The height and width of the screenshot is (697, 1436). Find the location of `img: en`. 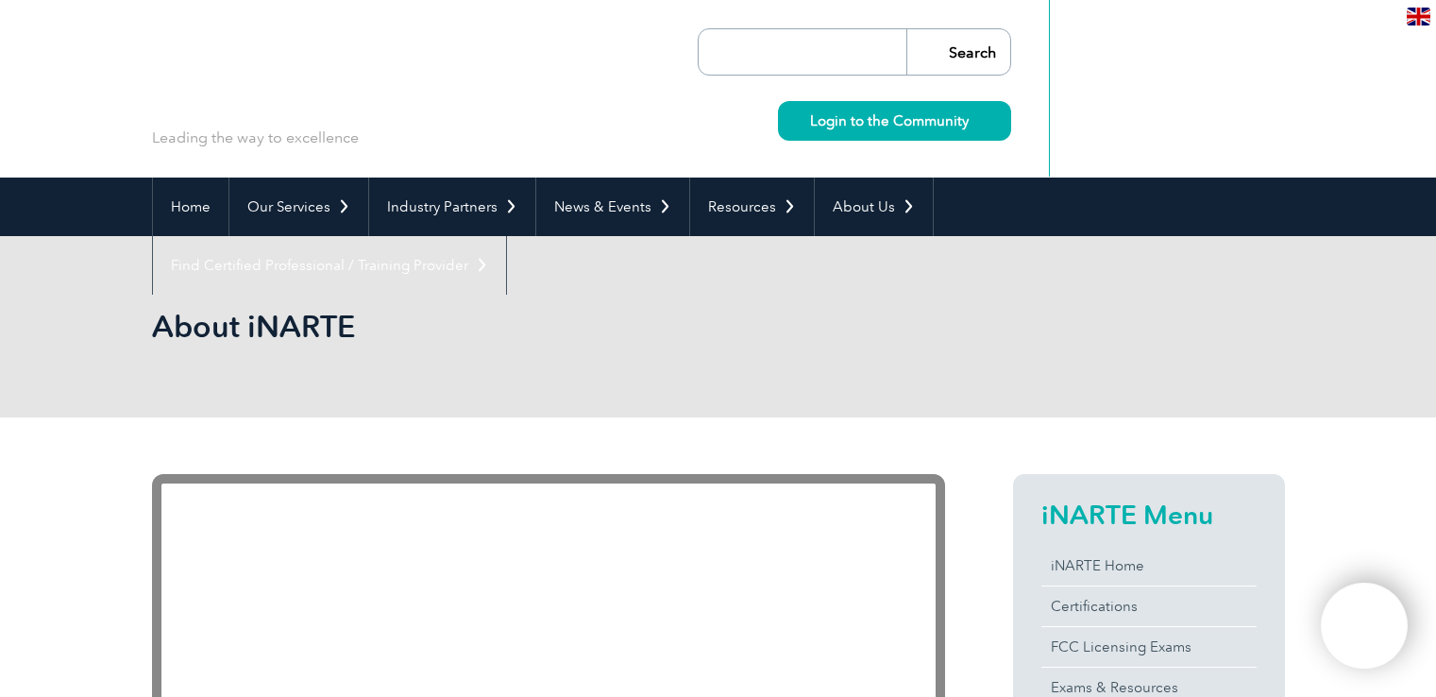

img: en is located at coordinates (1418, 16).